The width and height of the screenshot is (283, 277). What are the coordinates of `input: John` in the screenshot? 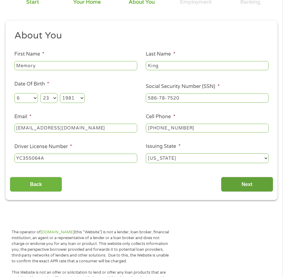 It's located at (76, 66).